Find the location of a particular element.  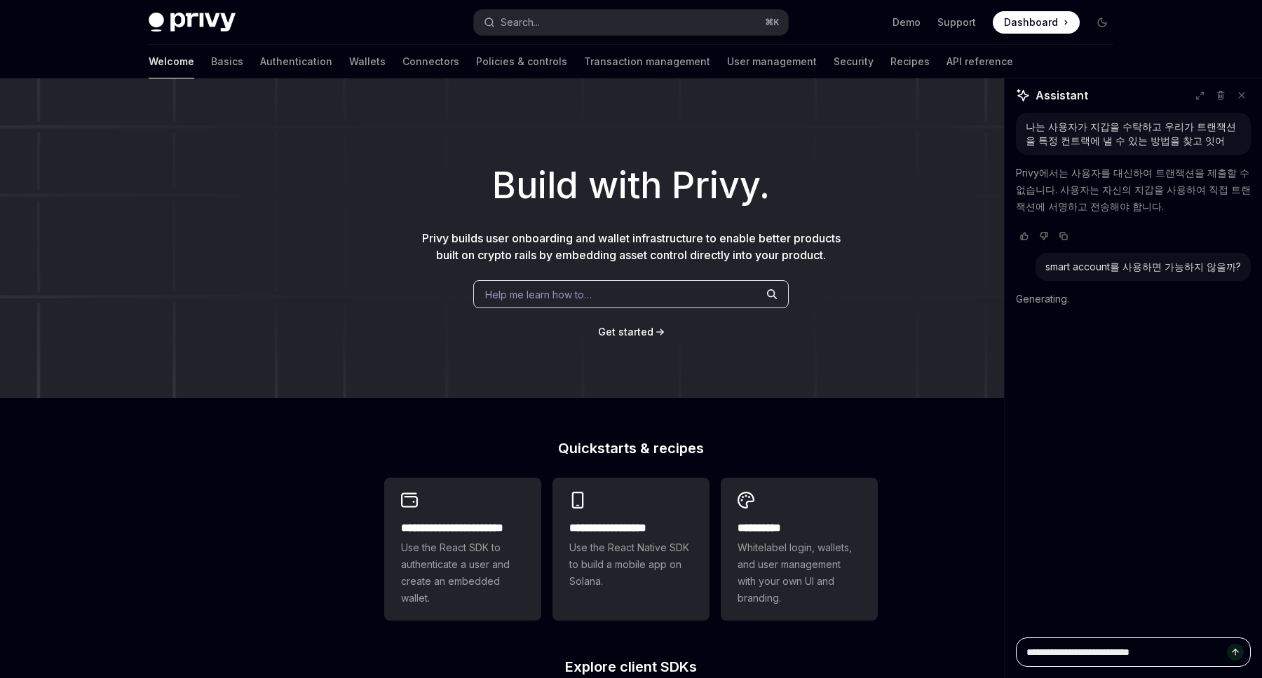

a: Policies & controls is located at coordinates (521, 62).